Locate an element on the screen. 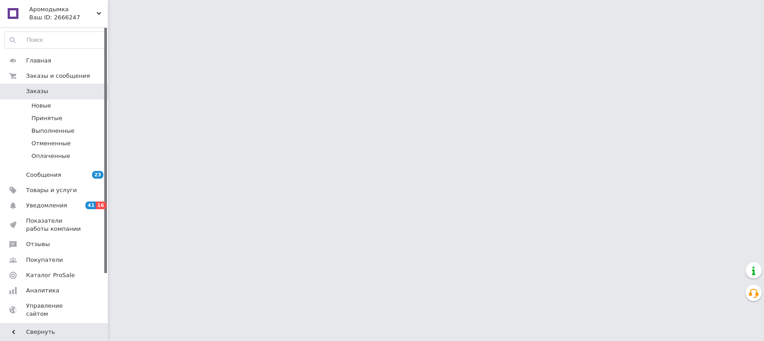  span: Сообщения is located at coordinates (44, 175).